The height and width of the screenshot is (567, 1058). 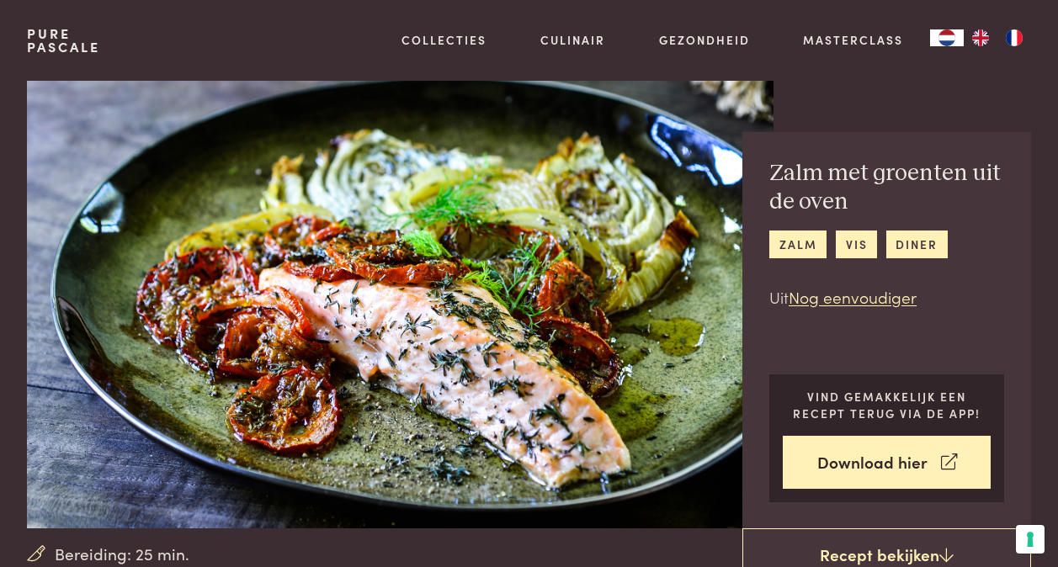 What do you see at coordinates (886, 297) in the screenshot?
I see `p: Uit` at bounding box center [886, 297].